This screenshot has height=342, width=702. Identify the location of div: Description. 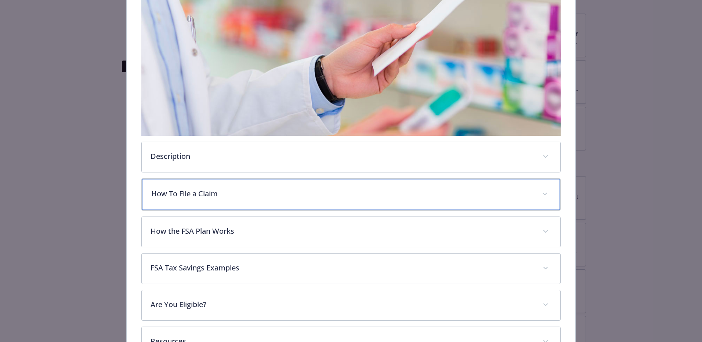
(351, 157).